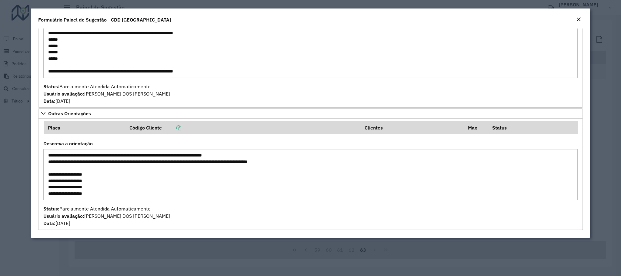 This screenshot has height=276, width=621. Describe the element at coordinates (412, 128) in the screenshot. I see `th: Clientes` at that location.